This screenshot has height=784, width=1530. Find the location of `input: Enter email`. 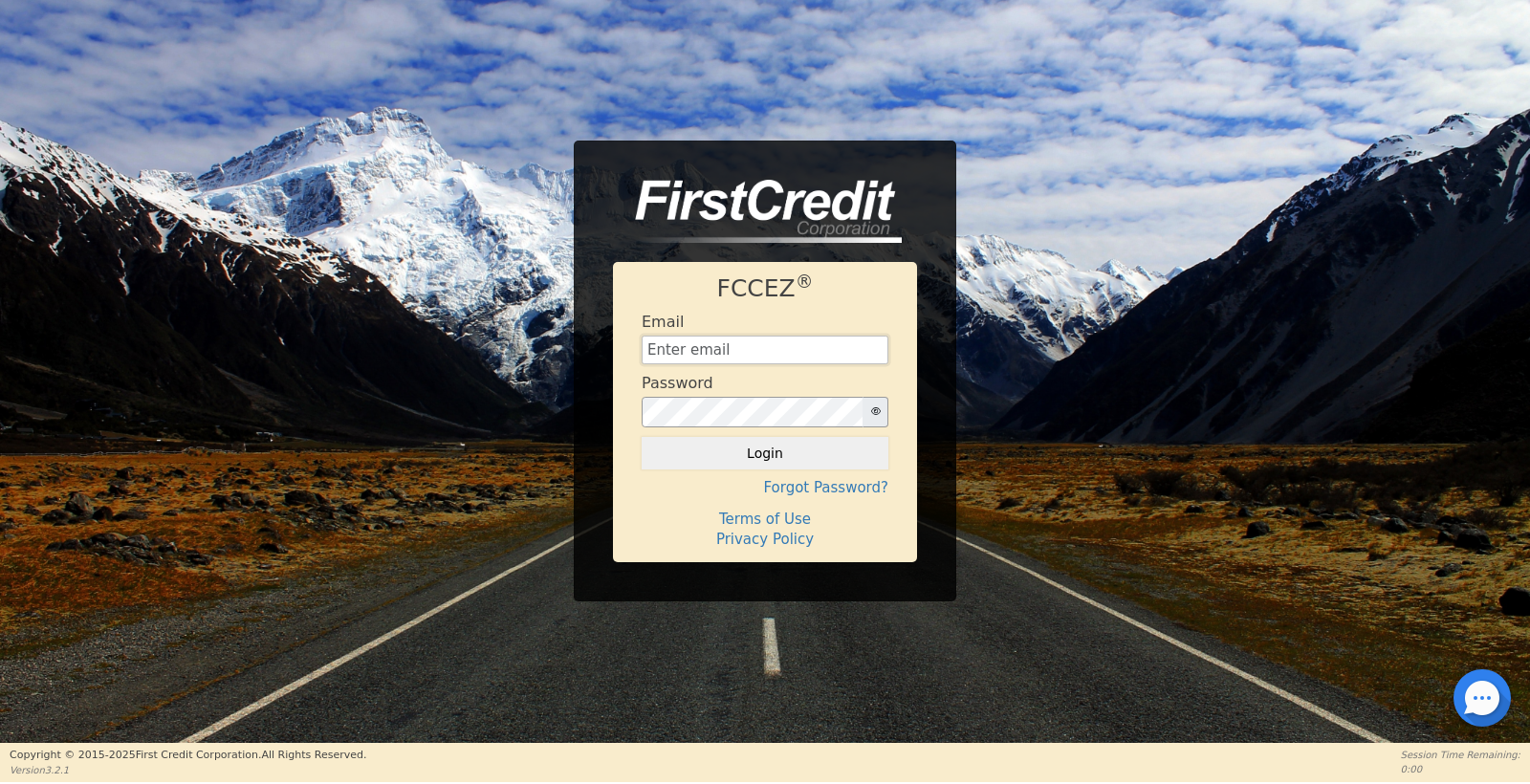

input: Enter email is located at coordinates (765, 349).